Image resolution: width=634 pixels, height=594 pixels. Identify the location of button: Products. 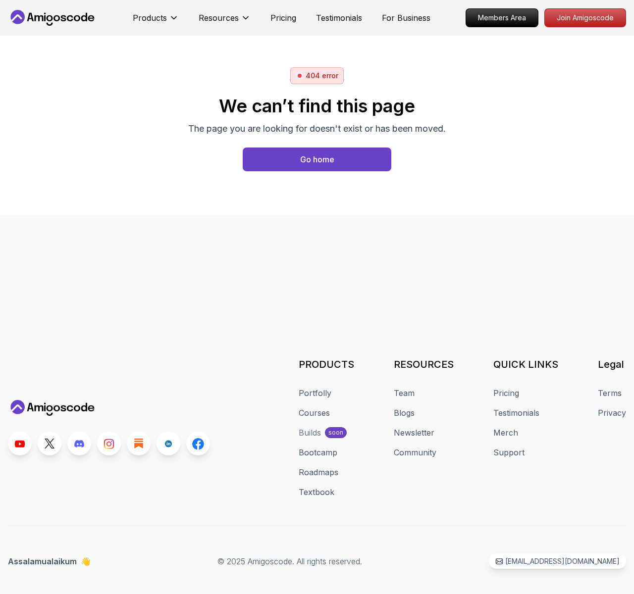
(155, 22).